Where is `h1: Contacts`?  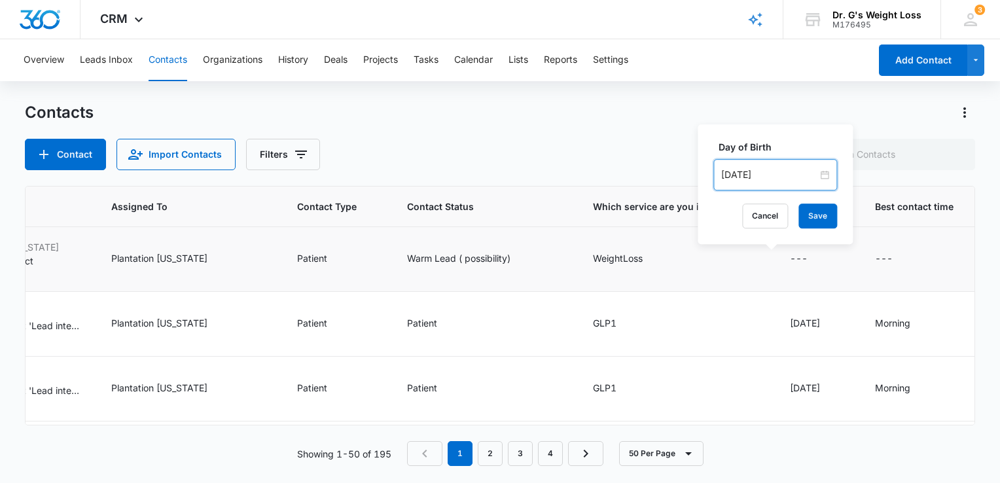
h1: Contacts is located at coordinates (59, 113).